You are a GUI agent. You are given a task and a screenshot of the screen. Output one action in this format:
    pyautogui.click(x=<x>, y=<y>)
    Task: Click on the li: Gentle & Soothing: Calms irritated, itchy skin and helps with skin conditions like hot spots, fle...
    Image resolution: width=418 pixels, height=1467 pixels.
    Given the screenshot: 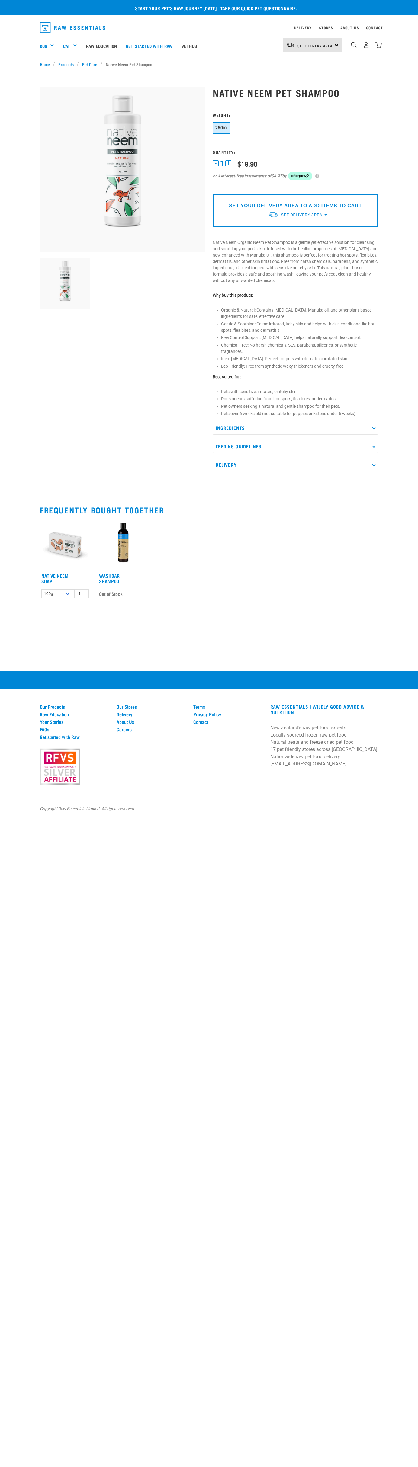 What is the action you would take?
    pyautogui.click(x=299, y=327)
    